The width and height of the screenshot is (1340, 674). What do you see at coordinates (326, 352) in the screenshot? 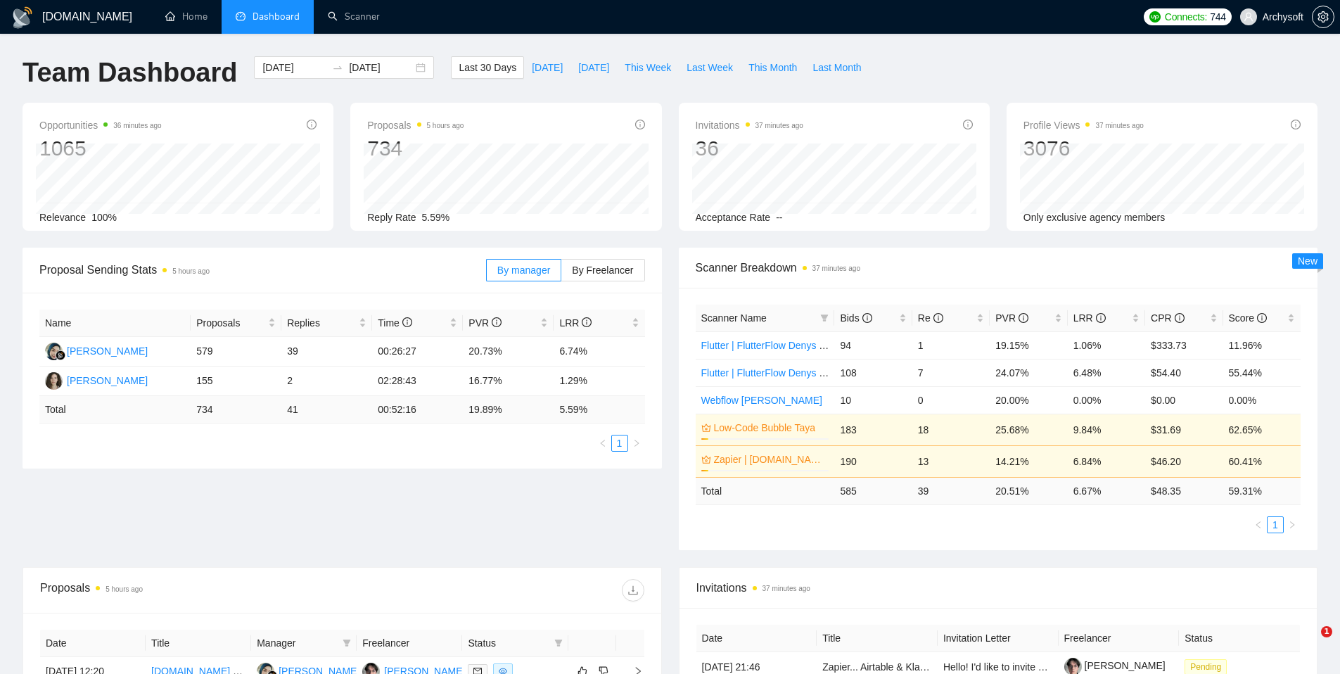
I see `td: 39` at bounding box center [326, 352].